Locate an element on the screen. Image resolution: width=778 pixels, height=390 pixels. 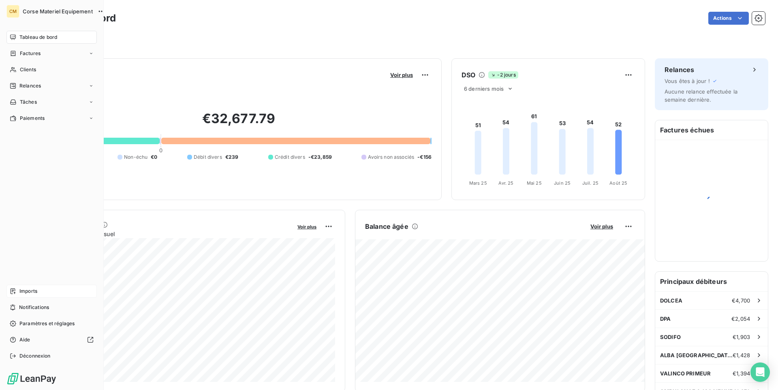
span: Clients is located at coordinates (28, 70).